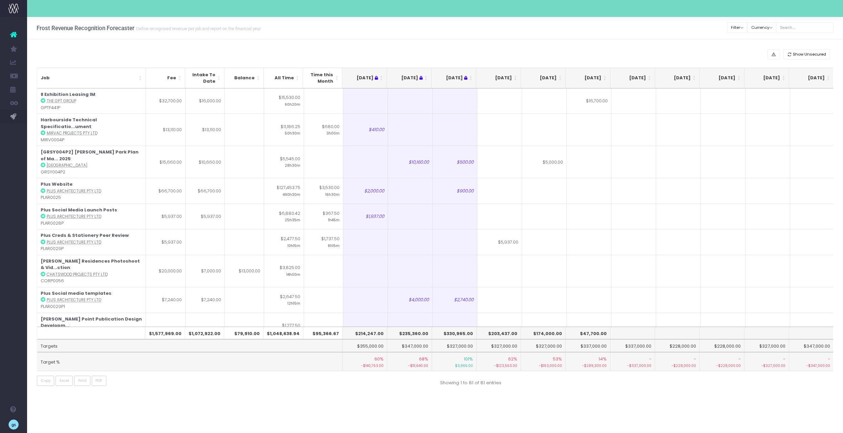  I want to click on abbr: Greater Sydney Parklands, so click(67, 165).